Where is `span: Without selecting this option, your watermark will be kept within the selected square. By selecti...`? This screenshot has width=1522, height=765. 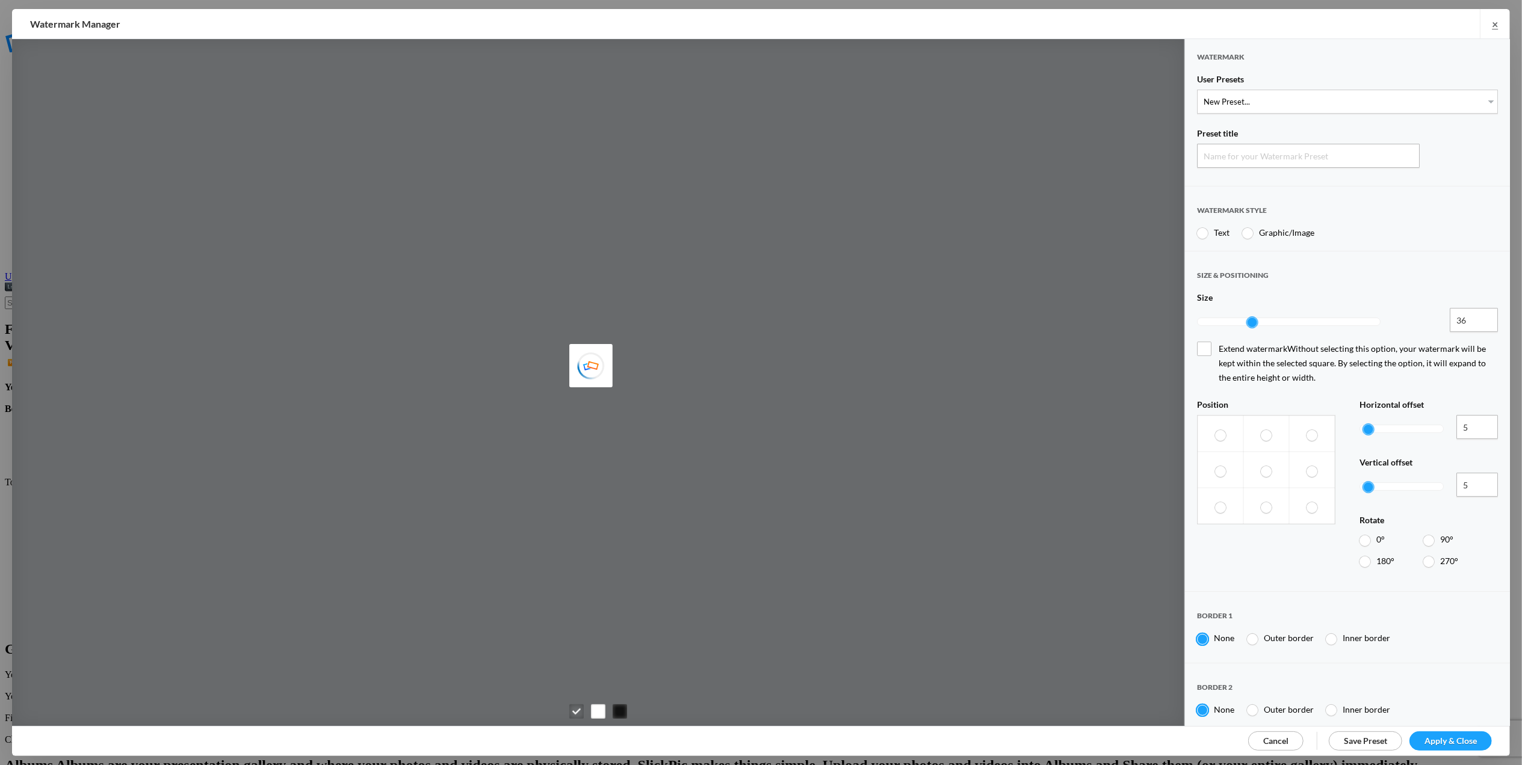
span: Without selecting this option, your watermark will be kept within the selected square. By selecti... is located at coordinates (1352, 363).